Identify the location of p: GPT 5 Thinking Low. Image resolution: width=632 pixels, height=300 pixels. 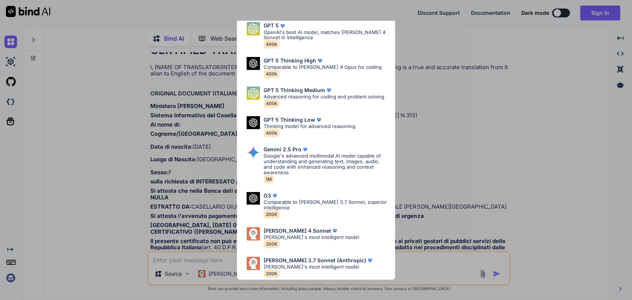
(289, 120).